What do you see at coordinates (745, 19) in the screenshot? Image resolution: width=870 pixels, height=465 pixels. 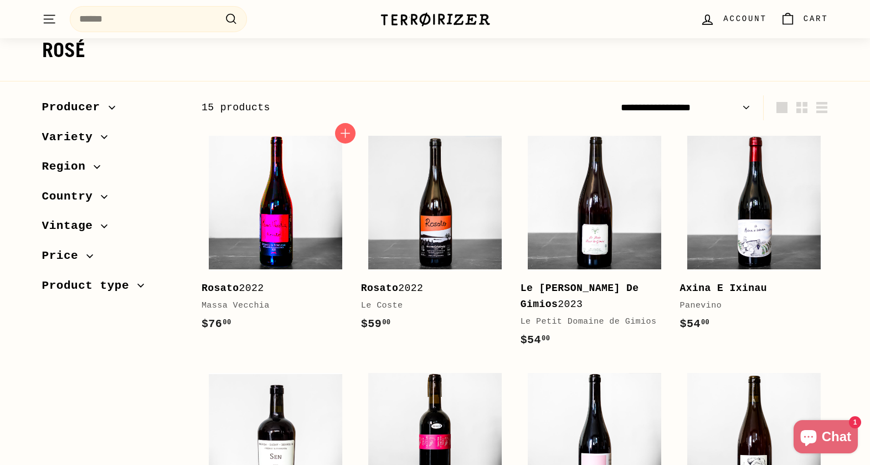 I see `span: Account` at bounding box center [745, 19].